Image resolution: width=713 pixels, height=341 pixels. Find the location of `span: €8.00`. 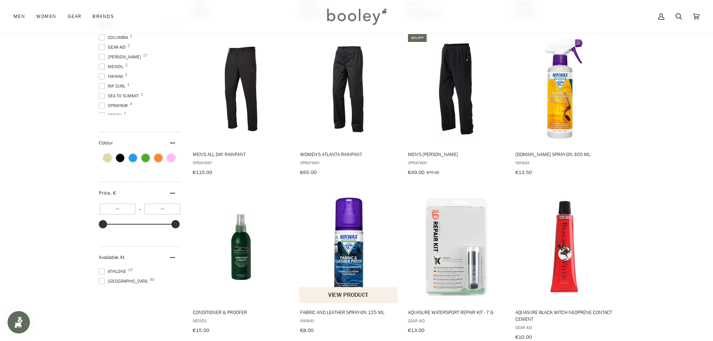

span: €8.00 is located at coordinates (307, 330).